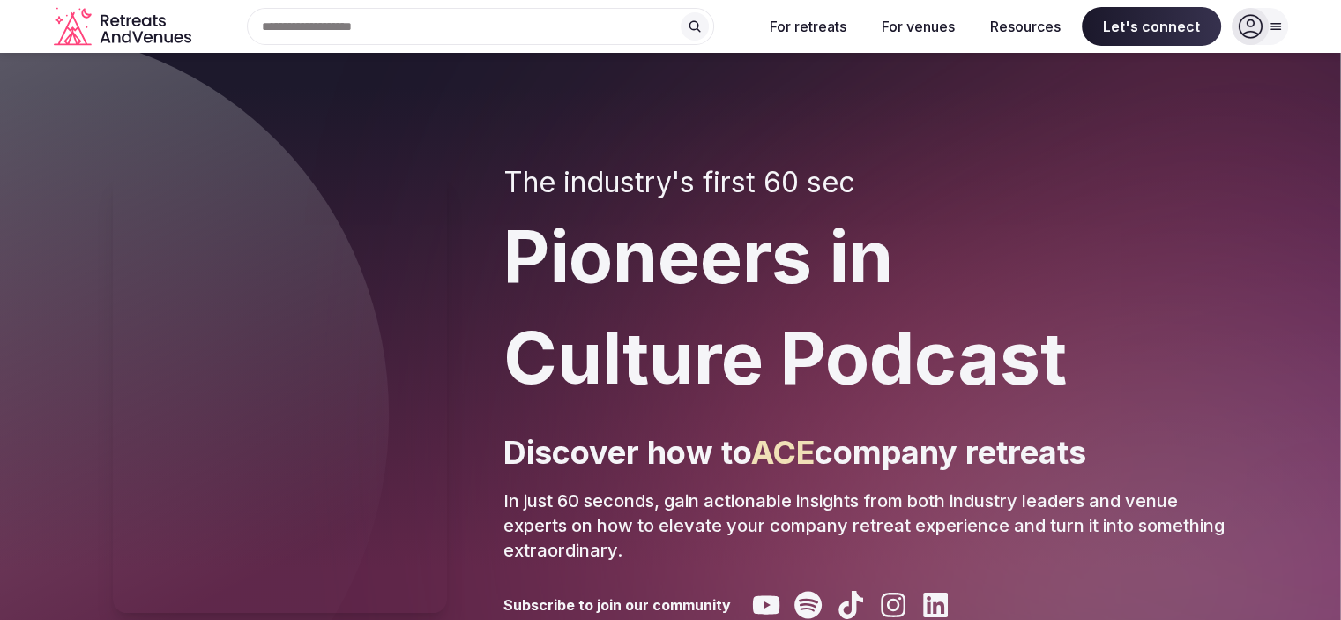  I want to click on svg: Retreats and Venues company logo, so click(124, 26).